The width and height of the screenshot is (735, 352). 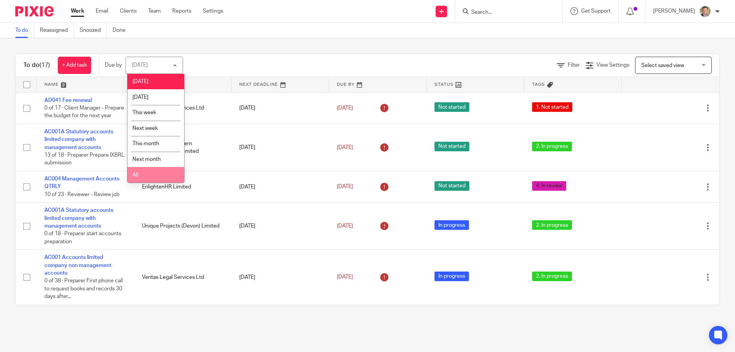 What do you see at coordinates (147, 159) in the screenshot?
I see `span: Next month` at bounding box center [147, 159].